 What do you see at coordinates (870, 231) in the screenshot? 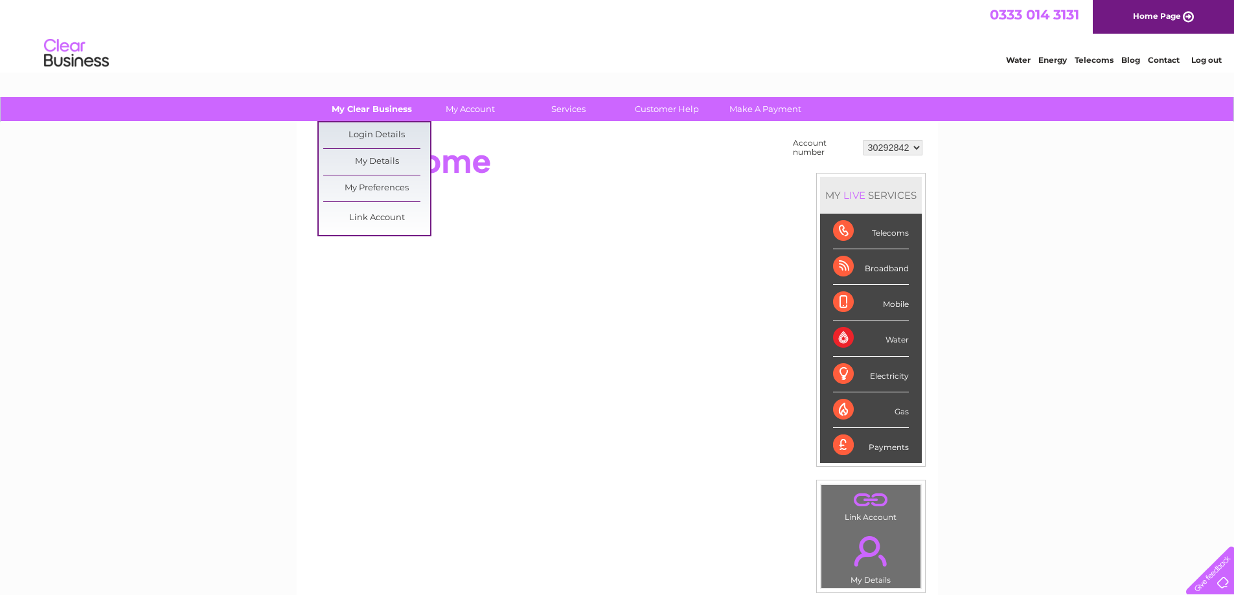
I see `div: Telecoms` at bounding box center [870, 231].